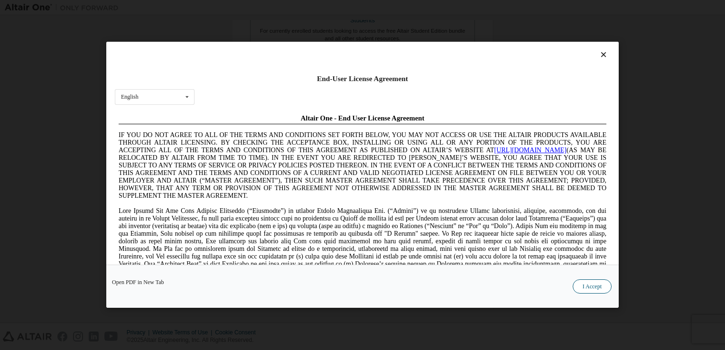 The height and width of the screenshot is (350, 725). What do you see at coordinates (248, 130) in the screenshot?
I see `span: Lore Ipsumd Sit Ame Cons Adipisc Elitseddo (“Eiusmodte”) in utlabor Etdolo Magnaaliqua Eni. (“Adm...` at bounding box center [248, 130].